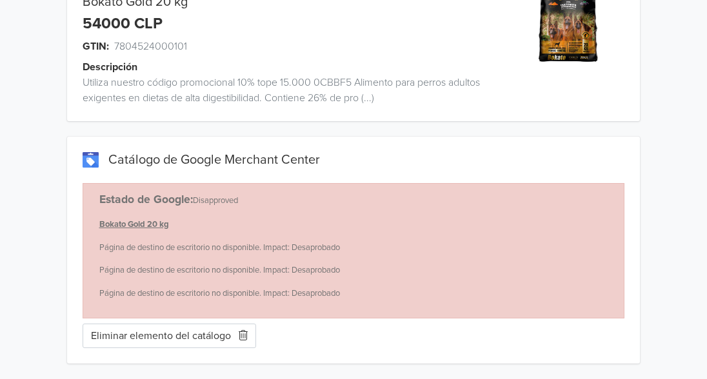 This screenshot has height=379, width=707. What do you see at coordinates (96, 46) in the screenshot?
I see `span: GTIN:` at bounding box center [96, 46].